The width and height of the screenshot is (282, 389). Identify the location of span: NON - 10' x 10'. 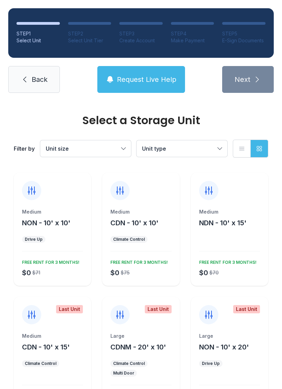
(46, 223).